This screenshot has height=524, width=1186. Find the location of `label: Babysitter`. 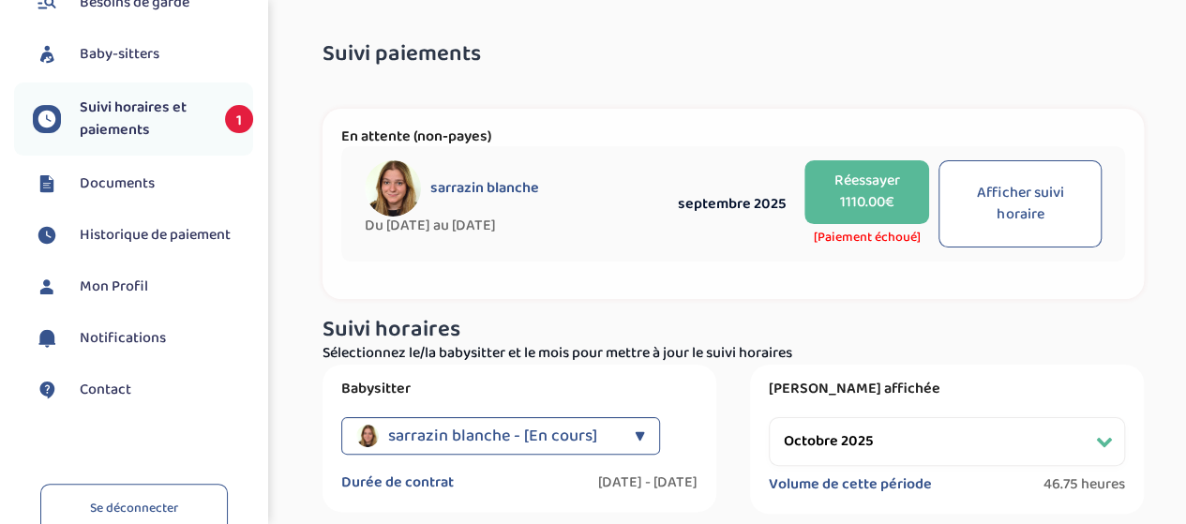

label: Babysitter is located at coordinates (520, 389).